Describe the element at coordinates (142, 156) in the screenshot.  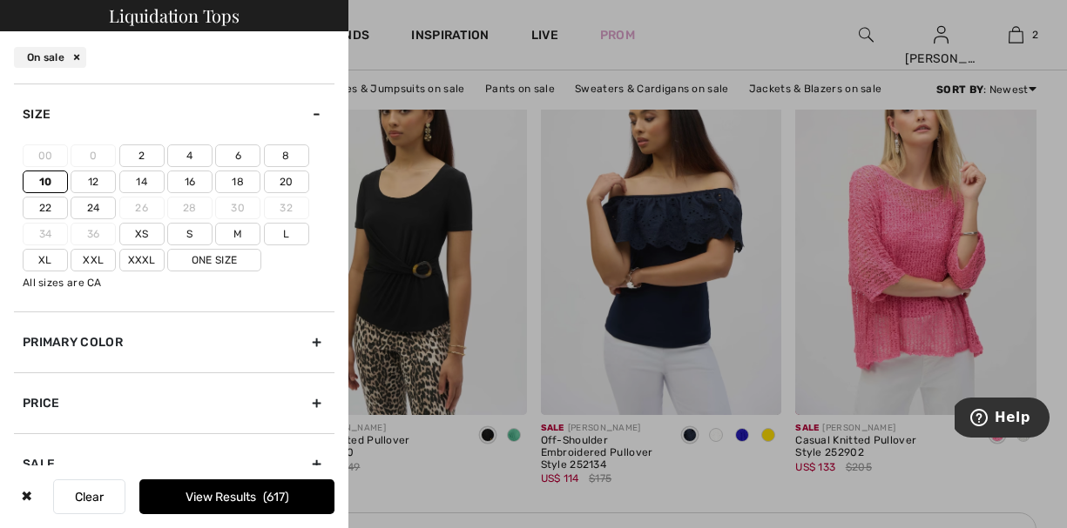
I see `label: 2` at that location.